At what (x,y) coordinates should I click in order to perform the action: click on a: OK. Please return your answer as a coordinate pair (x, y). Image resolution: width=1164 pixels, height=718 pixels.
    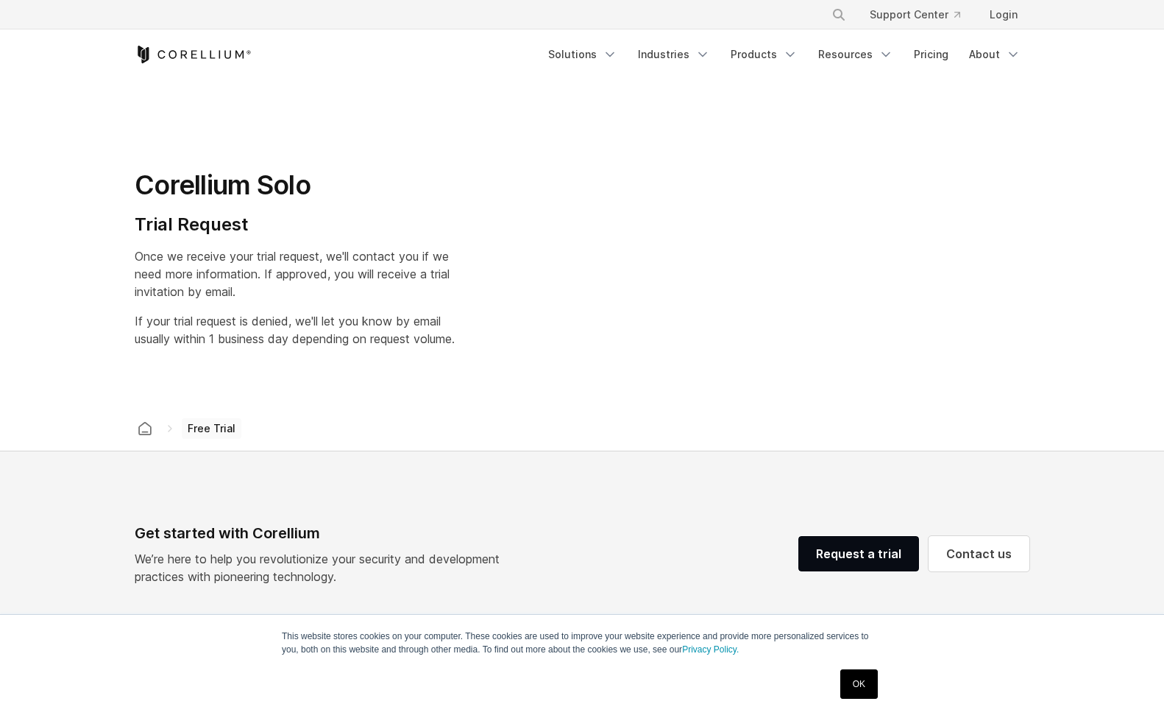
    Looking at the image, I should click on (859, 684).